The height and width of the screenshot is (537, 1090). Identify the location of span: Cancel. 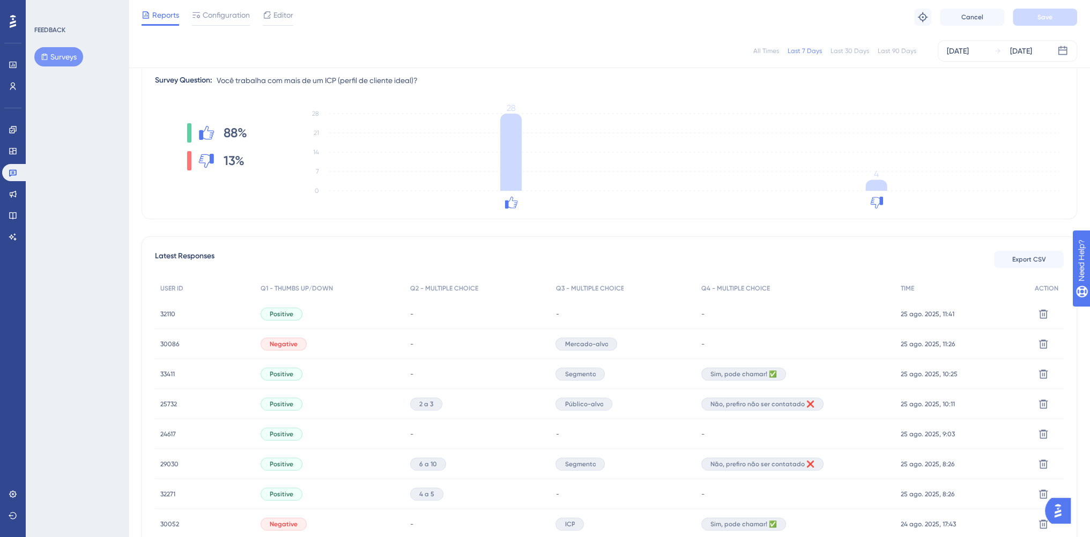
(972, 17).